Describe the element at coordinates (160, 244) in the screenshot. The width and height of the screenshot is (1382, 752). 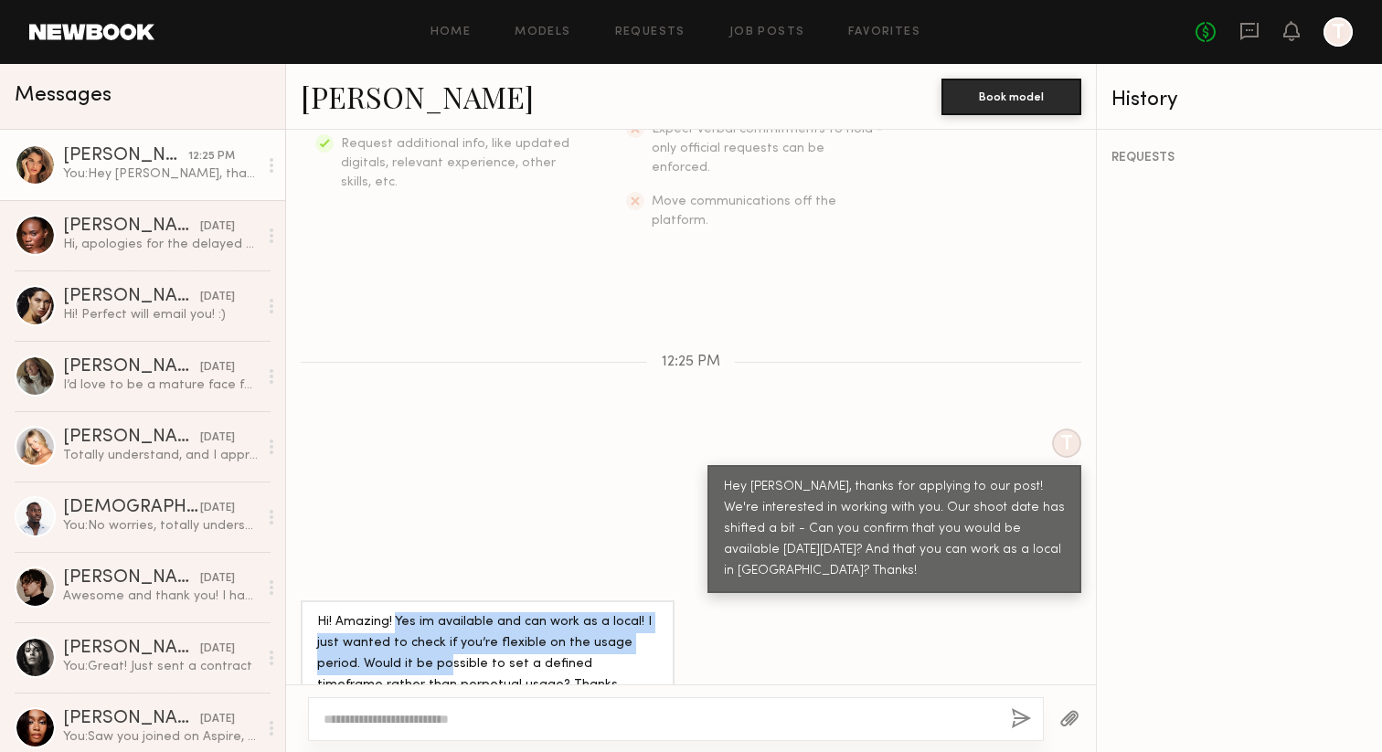
I see `div: Hi, apologies for the delayed response. I am unable to commit to this usage for this rate. I am h...` at that location.